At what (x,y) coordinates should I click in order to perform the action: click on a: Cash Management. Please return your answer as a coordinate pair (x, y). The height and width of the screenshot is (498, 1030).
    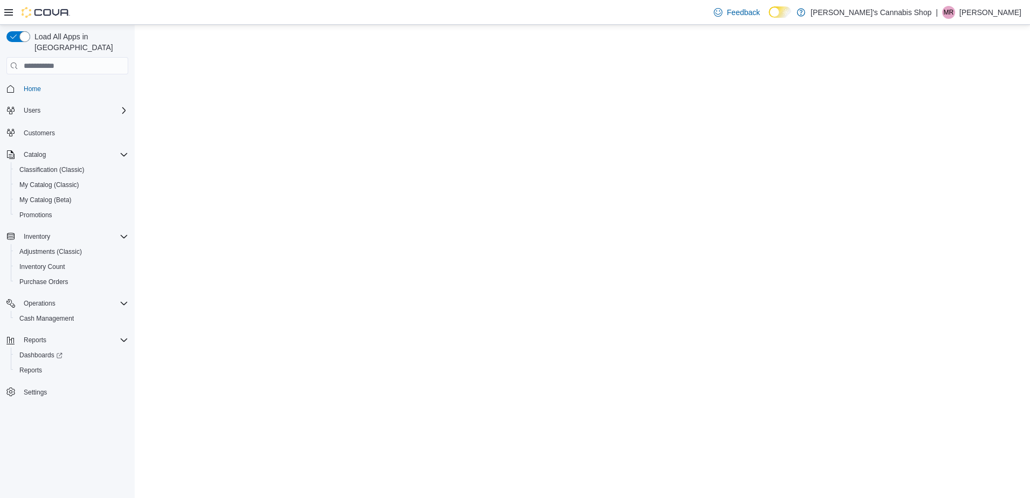
    Looking at the image, I should click on (46, 318).